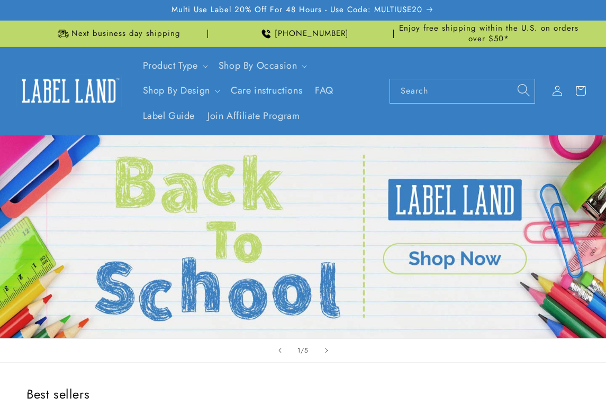 The image size is (606, 407). Describe the element at coordinates (523, 90) in the screenshot. I see `button: Search` at that location.